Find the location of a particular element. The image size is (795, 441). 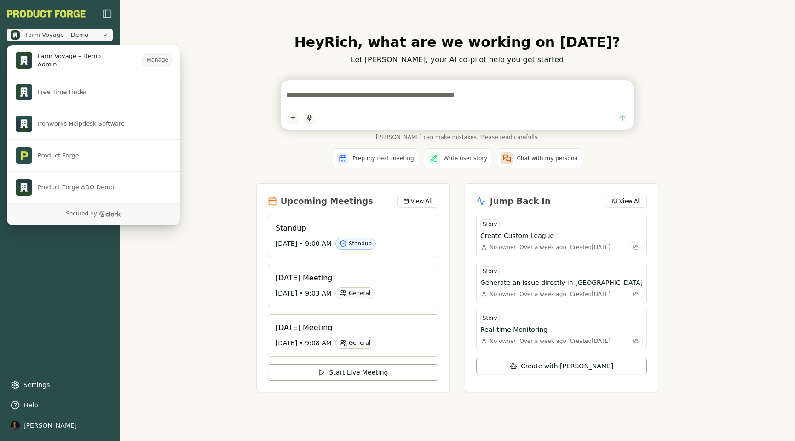

h2: Upcoming Meetings is located at coordinates (327, 201).